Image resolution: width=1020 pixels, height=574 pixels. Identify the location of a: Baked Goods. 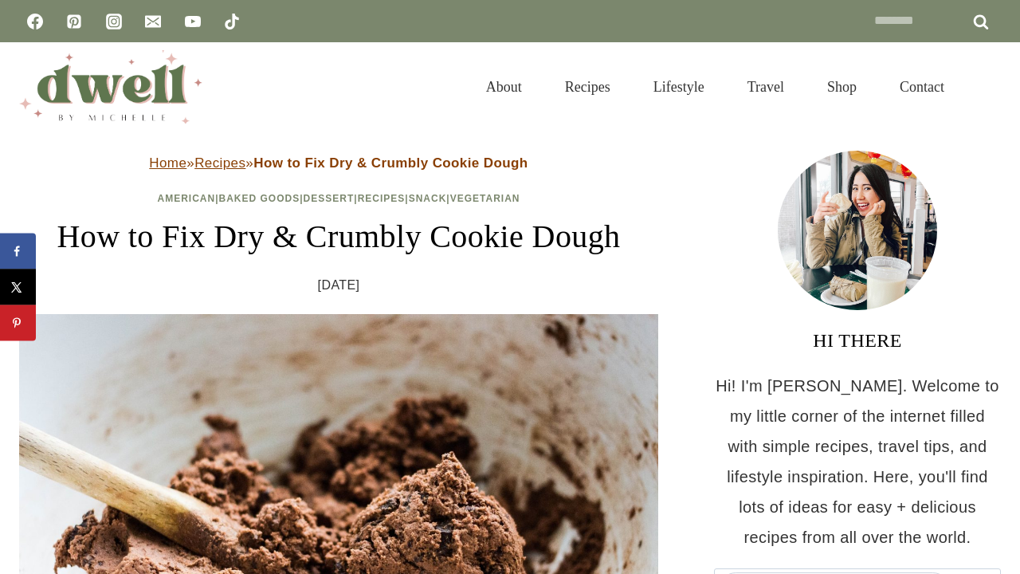
(260, 199).